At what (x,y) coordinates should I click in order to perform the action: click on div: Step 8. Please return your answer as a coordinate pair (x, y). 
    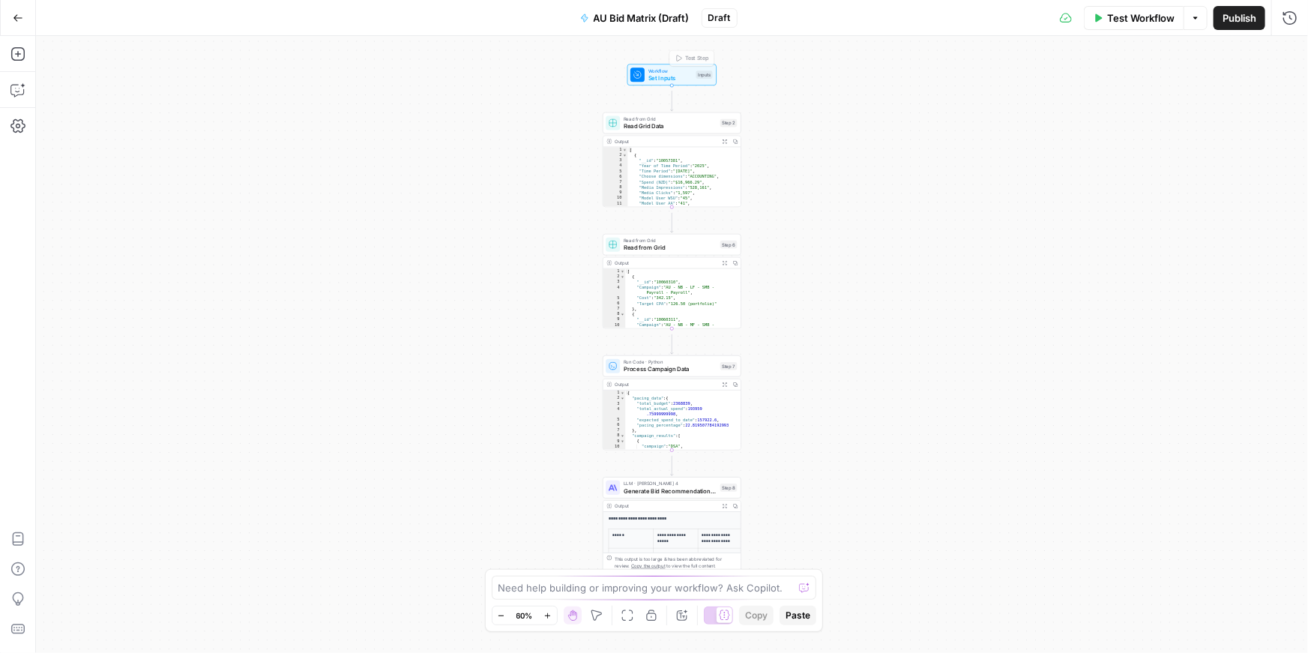
    Looking at the image, I should click on (728, 487).